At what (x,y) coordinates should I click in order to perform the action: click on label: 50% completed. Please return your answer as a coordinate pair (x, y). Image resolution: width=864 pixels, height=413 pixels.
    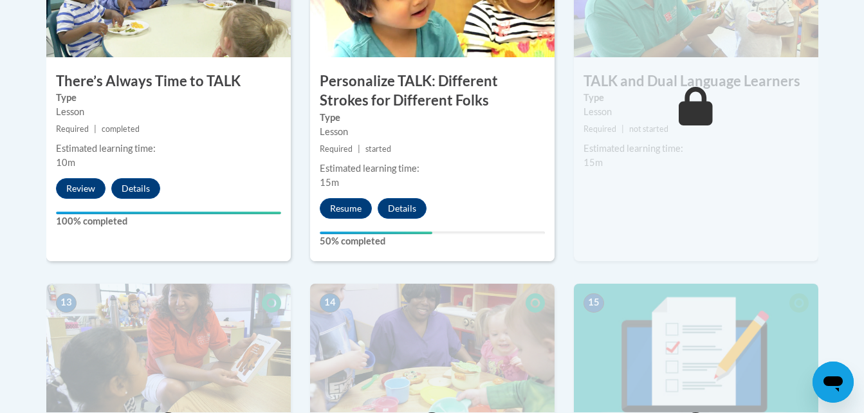
    Looking at the image, I should click on (432, 241).